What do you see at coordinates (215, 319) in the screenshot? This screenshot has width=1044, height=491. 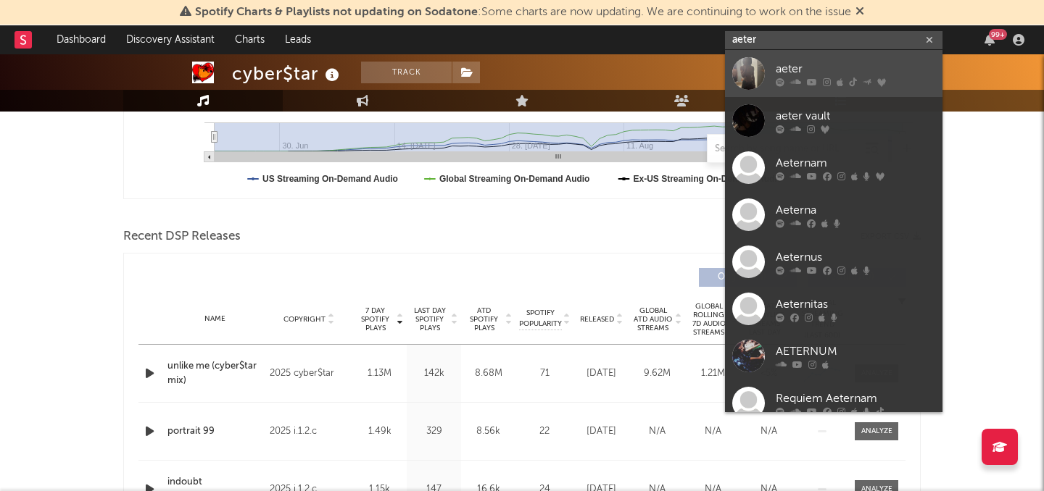 I see `div: Name` at bounding box center [215, 319].